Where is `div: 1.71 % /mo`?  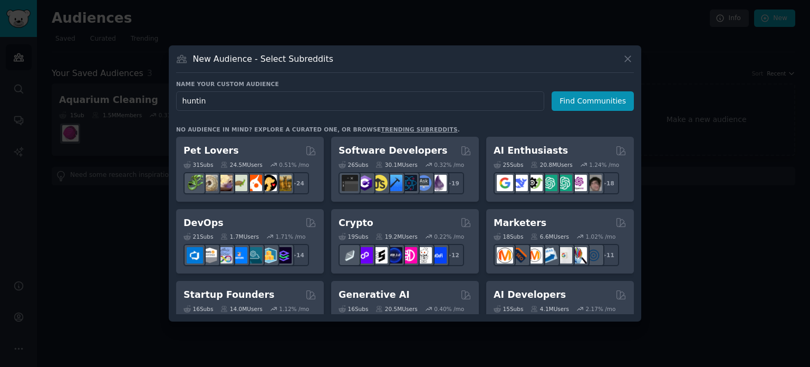
div: 1.71 % /mo is located at coordinates (291, 236).